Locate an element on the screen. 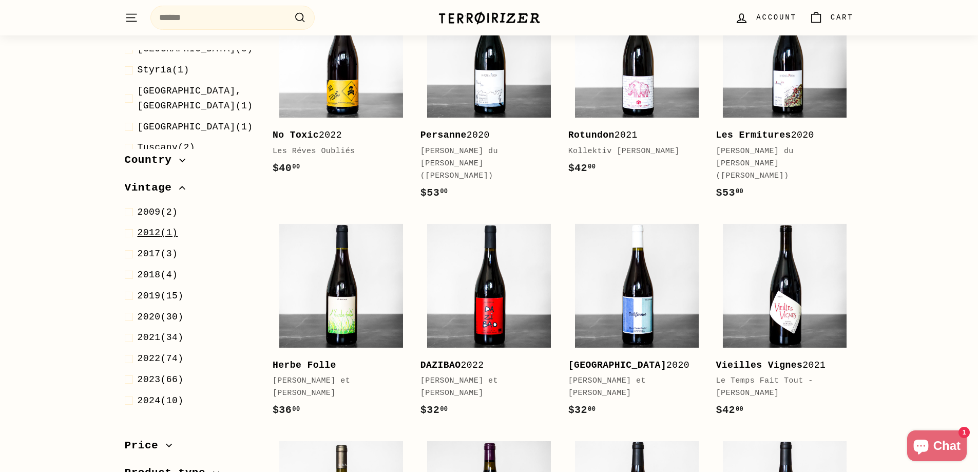 The image size is (978, 472). button: Country is located at coordinates (190, 163).